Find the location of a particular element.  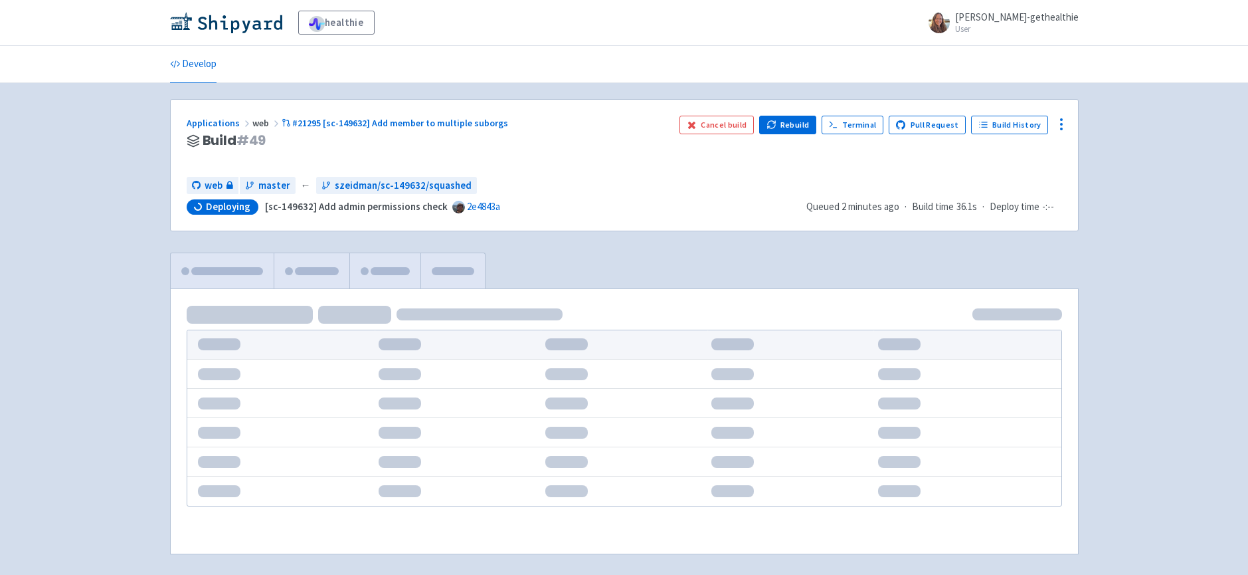

span: szeidman/sc-149632/squashed is located at coordinates (403, 185).